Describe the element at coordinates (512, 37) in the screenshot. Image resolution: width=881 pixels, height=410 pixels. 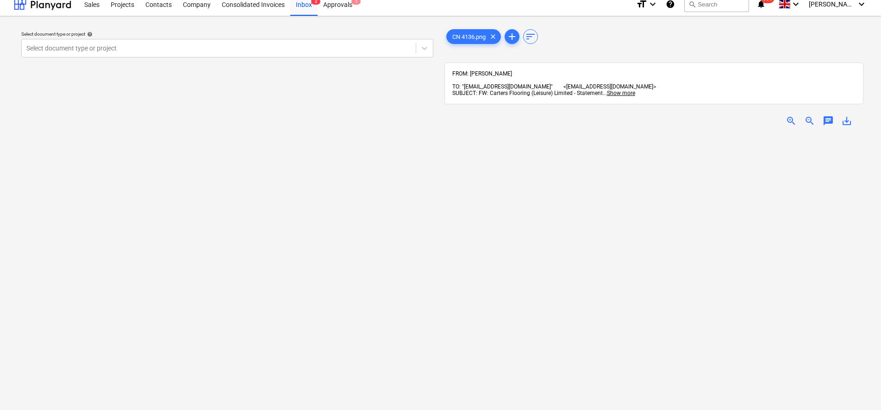
I see `span: add` at that location.